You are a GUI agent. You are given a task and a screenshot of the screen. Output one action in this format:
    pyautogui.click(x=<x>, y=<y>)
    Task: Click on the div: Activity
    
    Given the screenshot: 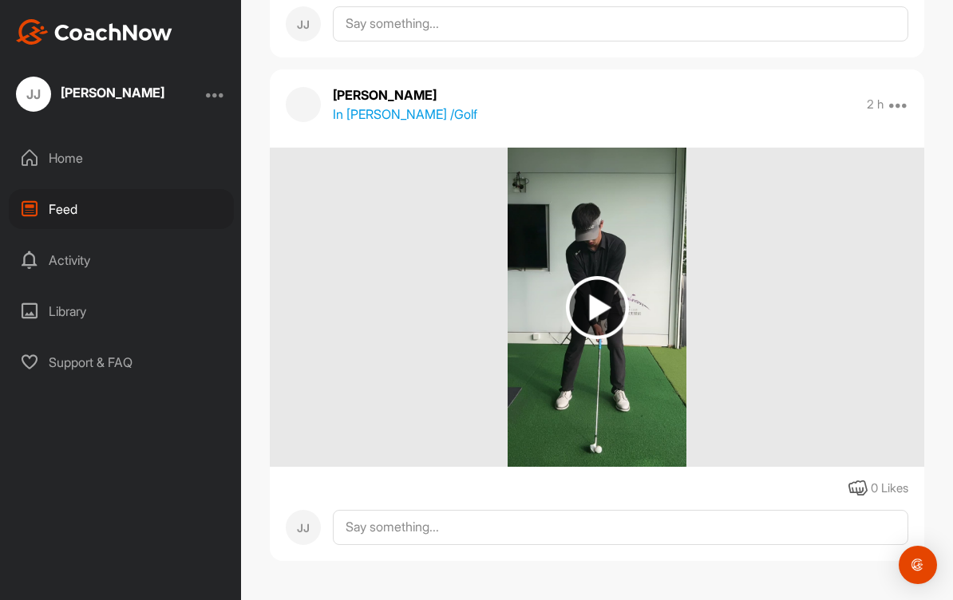 What is the action you would take?
    pyautogui.click(x=121, y=260)
    